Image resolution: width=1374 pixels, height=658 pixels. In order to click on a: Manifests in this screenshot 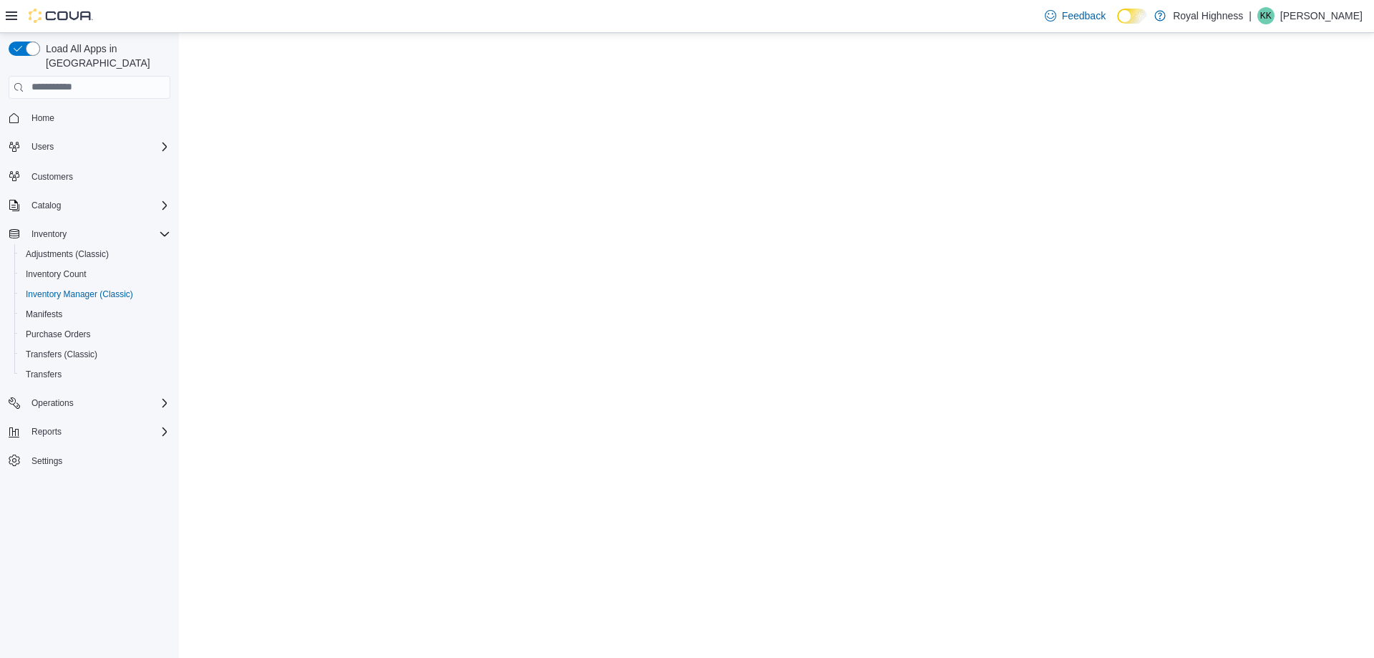, I will do `click(44, 314)`.